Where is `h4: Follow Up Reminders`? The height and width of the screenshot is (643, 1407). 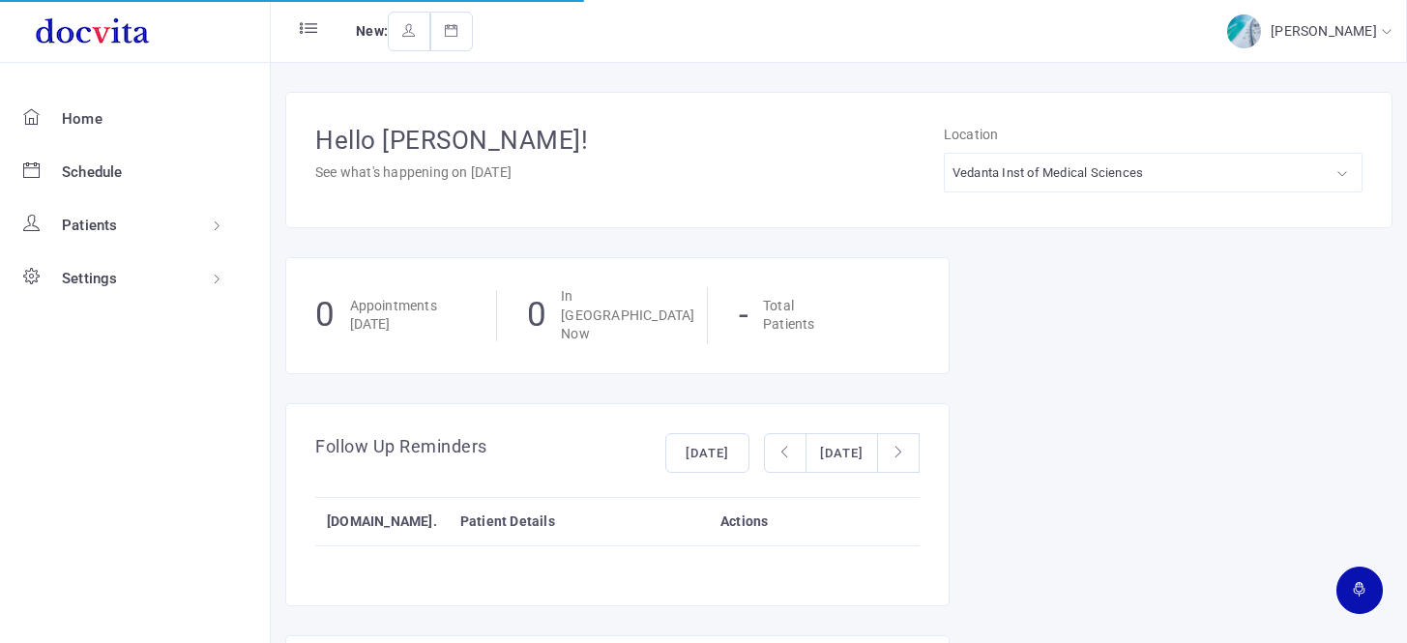 h4: Follow Up Reminders is located at coordinates (401, 454).